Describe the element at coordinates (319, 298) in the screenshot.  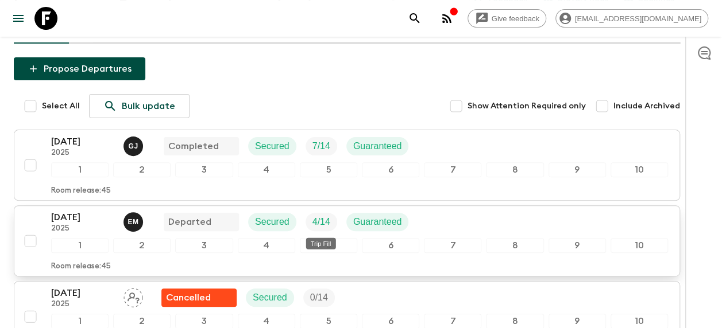
I see `p: 0 / 14` at that location.